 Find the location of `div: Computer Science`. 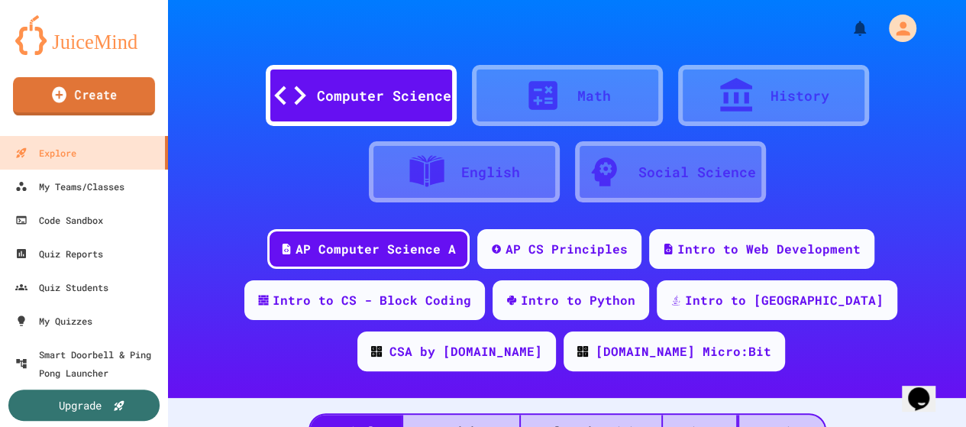

div: Computer Science is located at coordinates (384, 95).